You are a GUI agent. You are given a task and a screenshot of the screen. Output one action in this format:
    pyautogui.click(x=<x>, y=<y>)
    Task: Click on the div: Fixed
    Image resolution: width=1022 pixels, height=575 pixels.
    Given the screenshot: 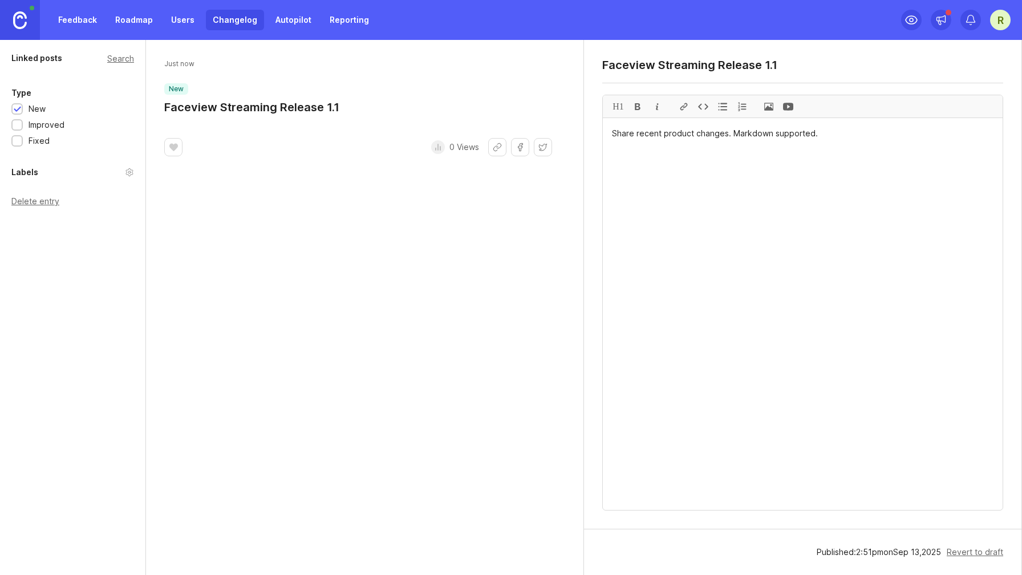 What is the action you would take?
    pyautogui.click(x=39, y=141)
    